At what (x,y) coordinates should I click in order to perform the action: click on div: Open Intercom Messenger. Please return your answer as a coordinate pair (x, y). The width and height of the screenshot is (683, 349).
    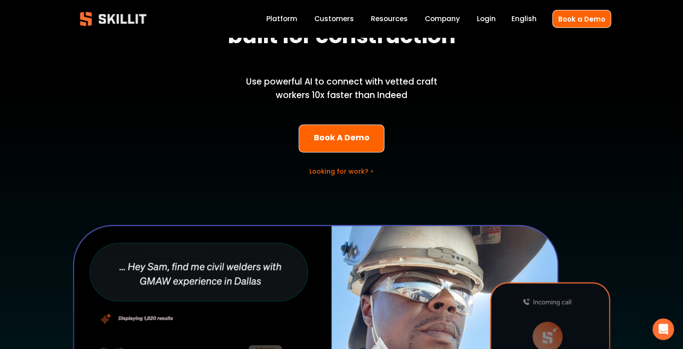
    Looking at the image, I should click on (664, 329).